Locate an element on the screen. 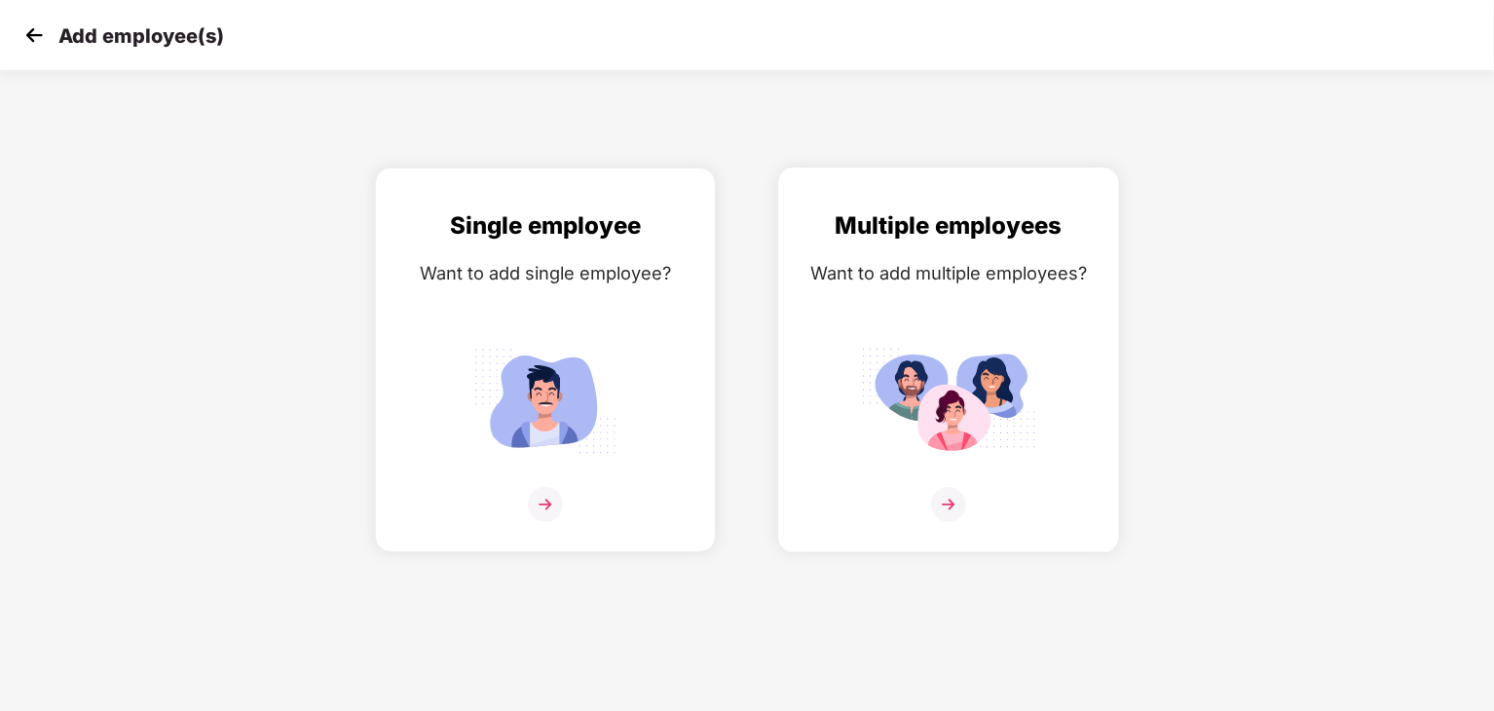 This screenshot has width=1494, height=711. img: svg+xml;base64,PHN2ZyB4bWxucz0iaHR0cDovL3d3dy53My5vcmcvMjAwMC9zdmciIGlkPSJNdWx0aXBsZV9lbXBsb3llZS... is located at coordinates (949, 400).